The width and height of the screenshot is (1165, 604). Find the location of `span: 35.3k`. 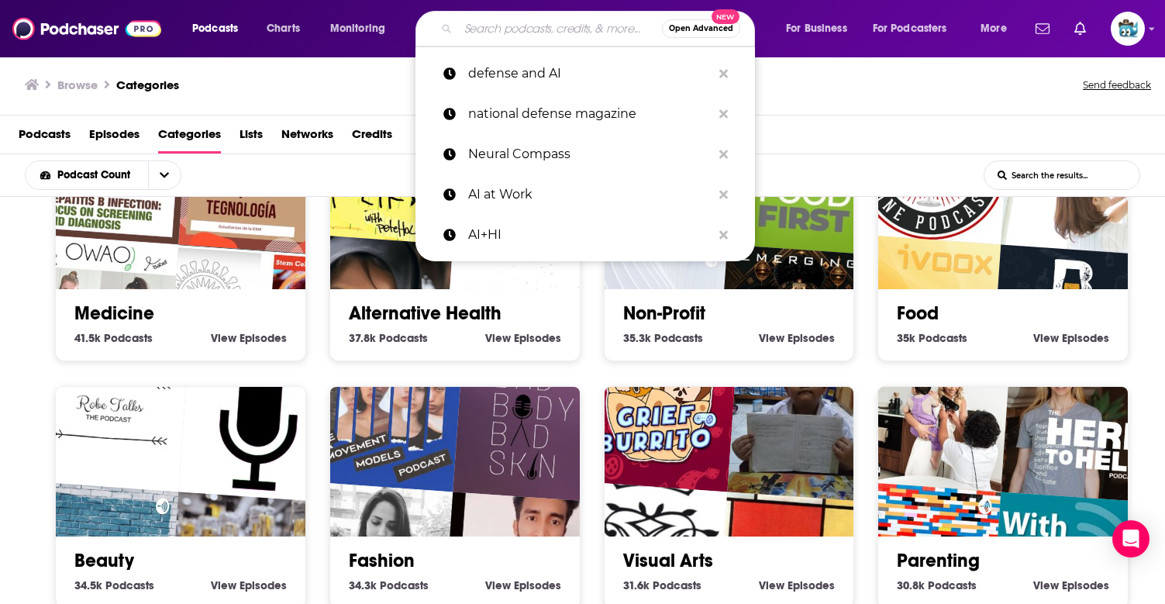

span: 35.3k is located at coordinates (637, 338).